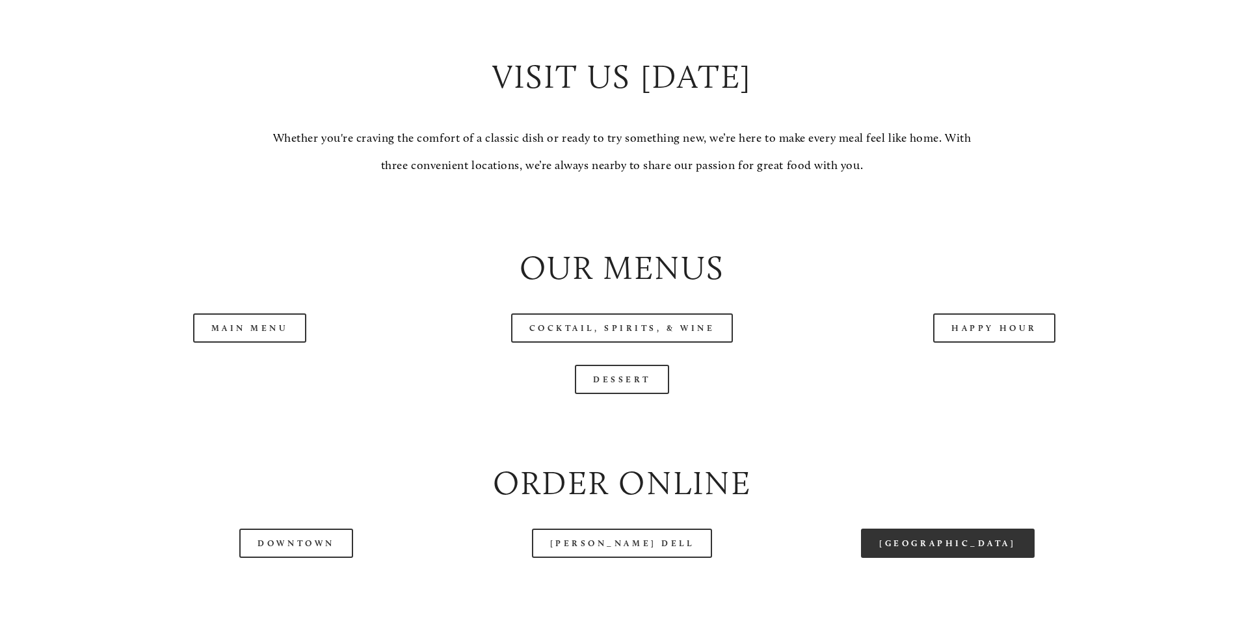 The width and height of the screenshot is (1244, 619). Describe the element at coordinates (622, 379) in the screenshot. I see `a: Dessert` at that location.